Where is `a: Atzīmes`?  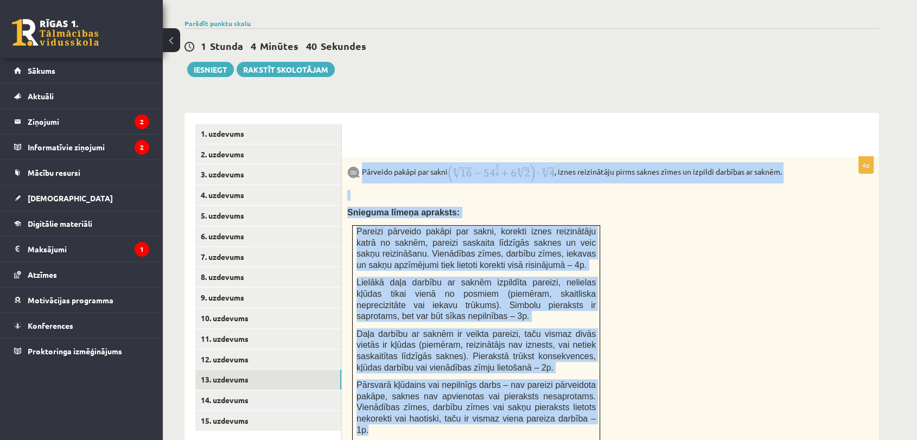
a: Atzīmes is located at coordinates (81, 275).